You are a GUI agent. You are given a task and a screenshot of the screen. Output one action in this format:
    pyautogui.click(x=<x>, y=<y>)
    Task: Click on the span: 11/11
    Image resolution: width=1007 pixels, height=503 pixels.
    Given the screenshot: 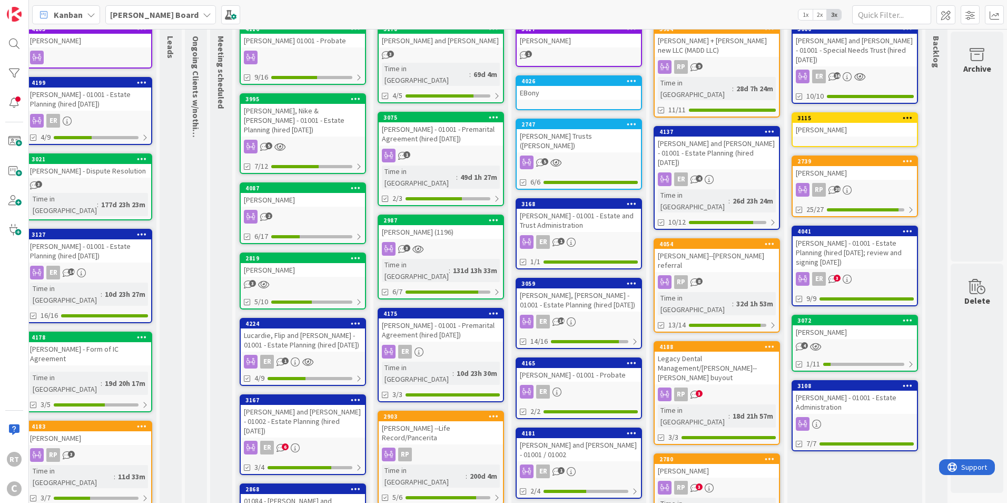 What is the action you would take?
    pyautogui.click(x=677, y=110)
    